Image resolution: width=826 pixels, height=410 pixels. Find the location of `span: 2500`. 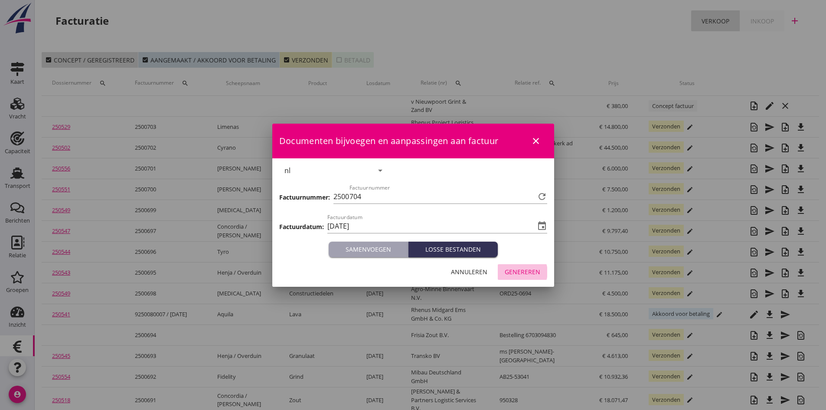

span: 2500 is located at coordinates (341, 196).